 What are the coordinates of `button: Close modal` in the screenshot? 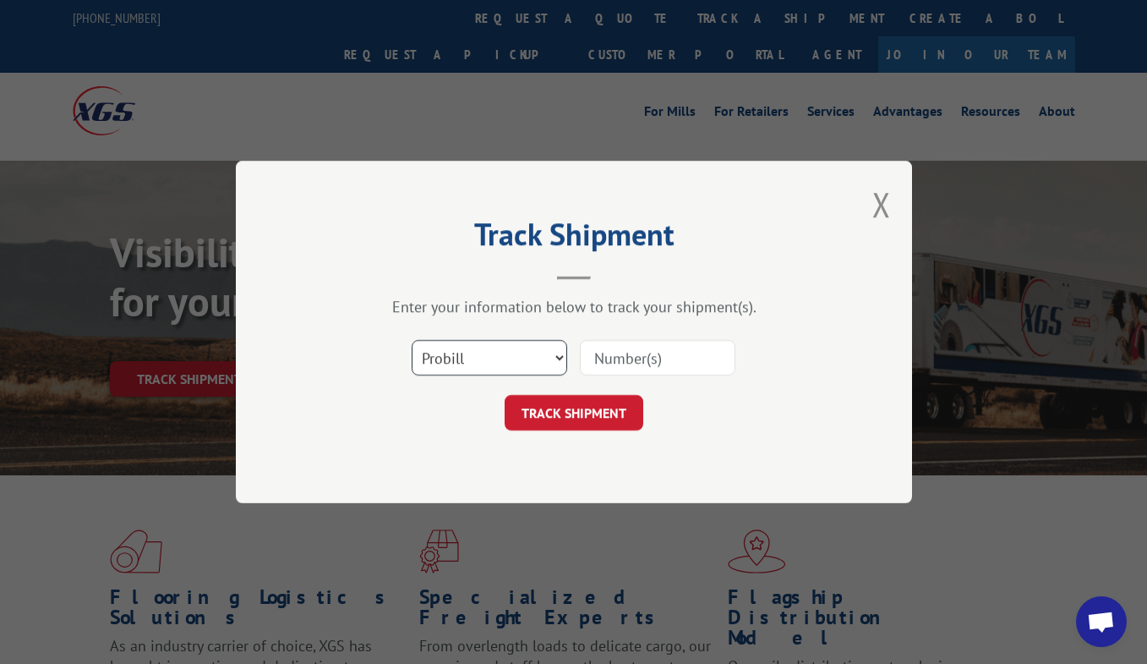 It's located at (882, 204).